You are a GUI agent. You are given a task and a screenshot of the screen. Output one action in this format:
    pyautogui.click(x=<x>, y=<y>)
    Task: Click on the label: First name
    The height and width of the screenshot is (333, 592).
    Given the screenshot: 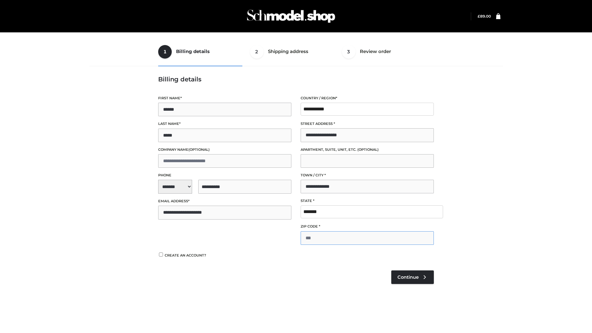 What is the action you would take?
    pyautogui.click(x=225, y=98)
    